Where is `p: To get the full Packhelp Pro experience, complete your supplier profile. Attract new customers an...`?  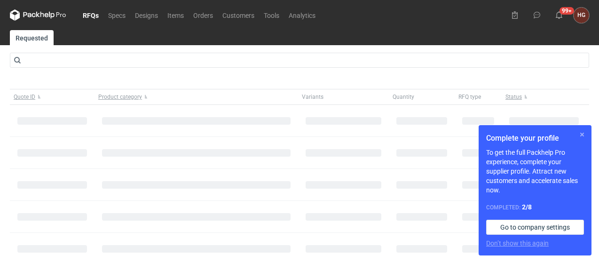 p: To get the full Packhelp Pro experience, complete your supplier profile. Attract new customers an... is located at coordinates (535, 171).